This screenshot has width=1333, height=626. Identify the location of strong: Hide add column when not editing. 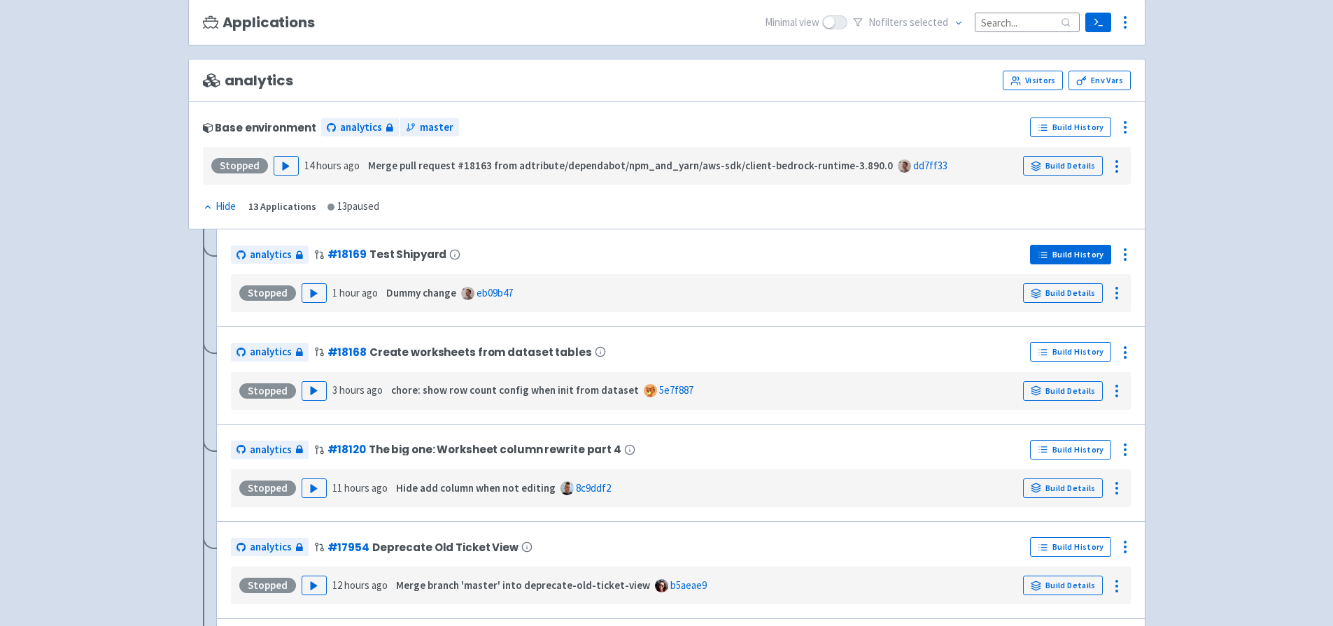
(476, 488).